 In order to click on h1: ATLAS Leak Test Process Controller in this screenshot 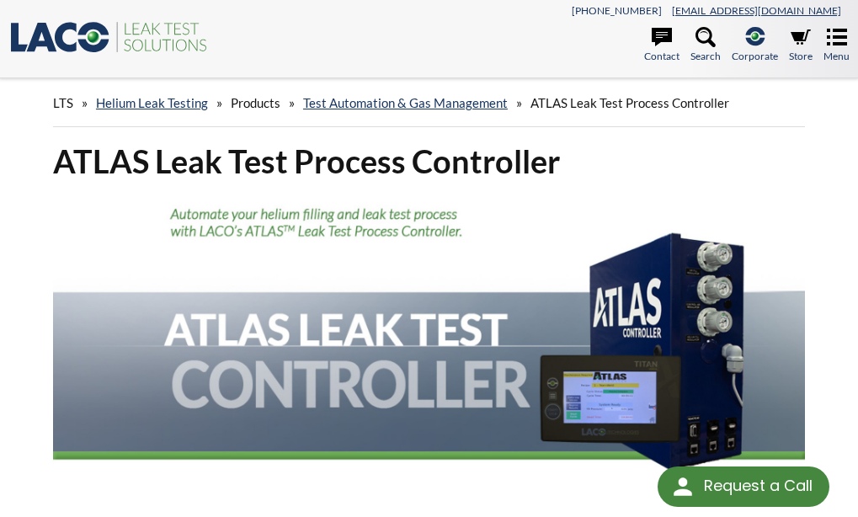, I will do `click(429, 161)`.